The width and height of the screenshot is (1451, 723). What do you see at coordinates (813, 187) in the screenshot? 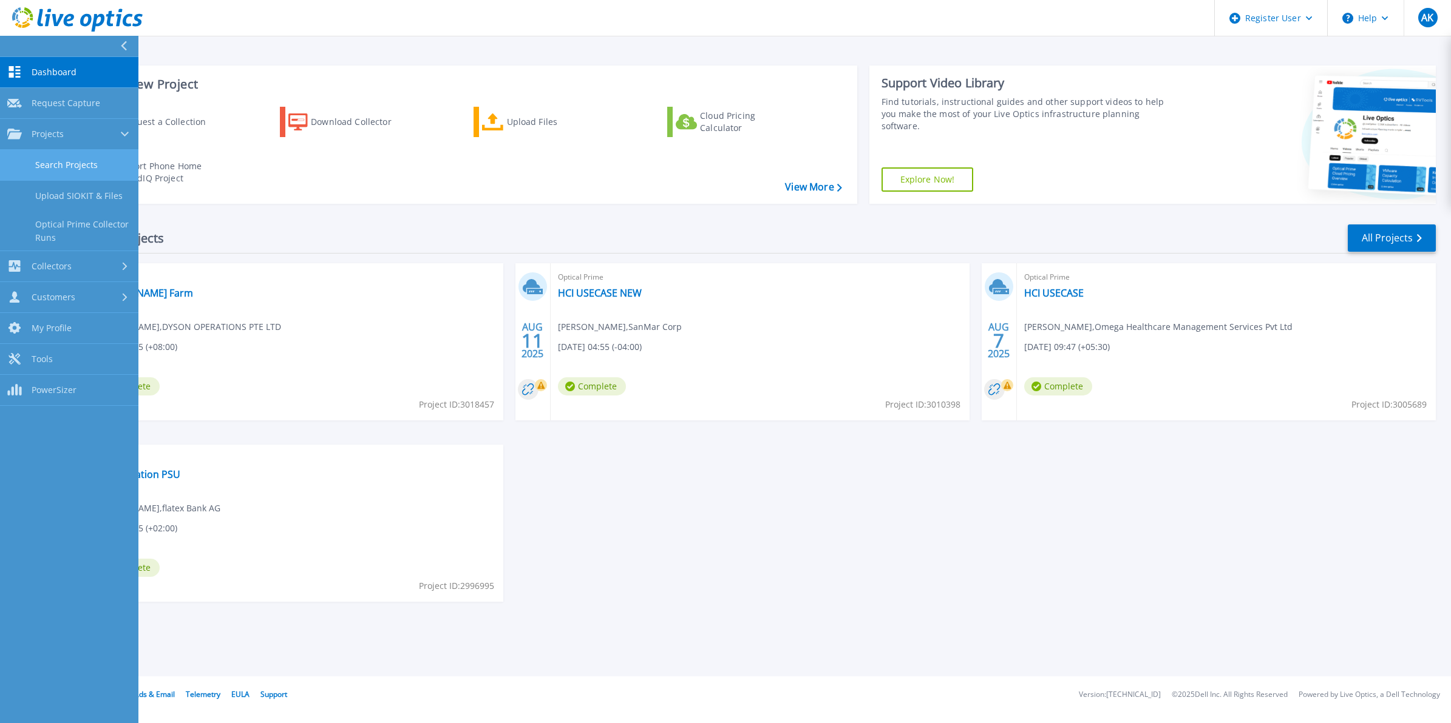
I see `a: View More` at bounding box center [813, 187].